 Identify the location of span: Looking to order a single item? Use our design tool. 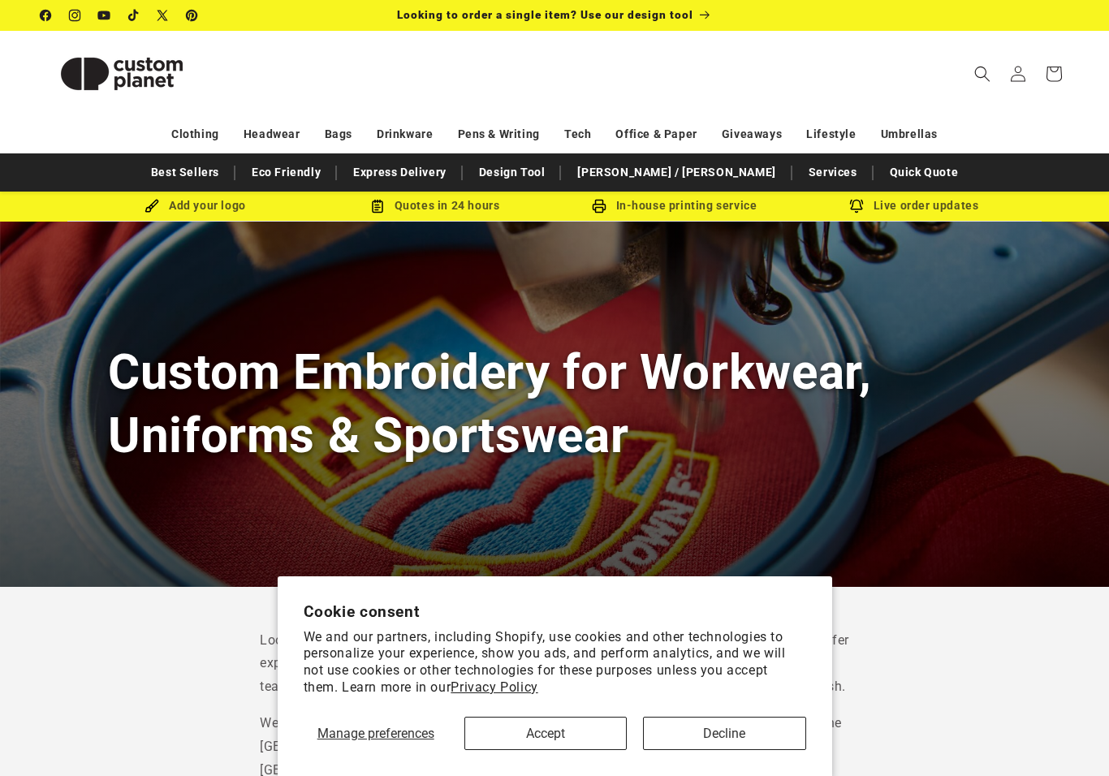
(545, 15).